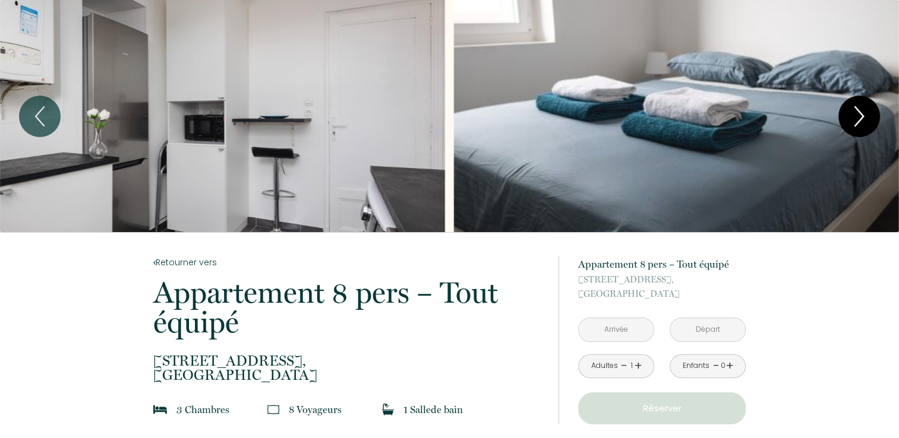  What do you see at coordinates (348, 262) in the screenshot?
I see `a: Retourner vers` at bounding box center [348, 262].